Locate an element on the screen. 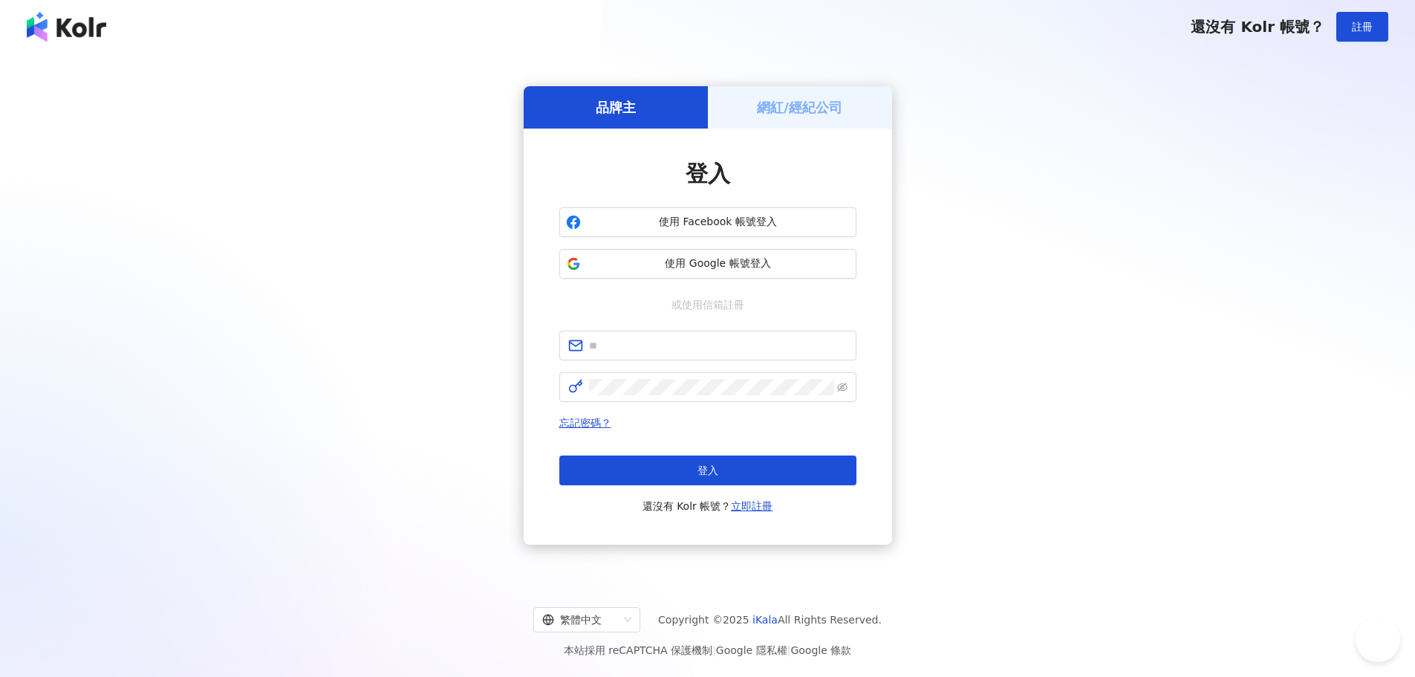 The height and width of the screenshot is (677, 1415). img: logo is located at coordinates (66, 27).